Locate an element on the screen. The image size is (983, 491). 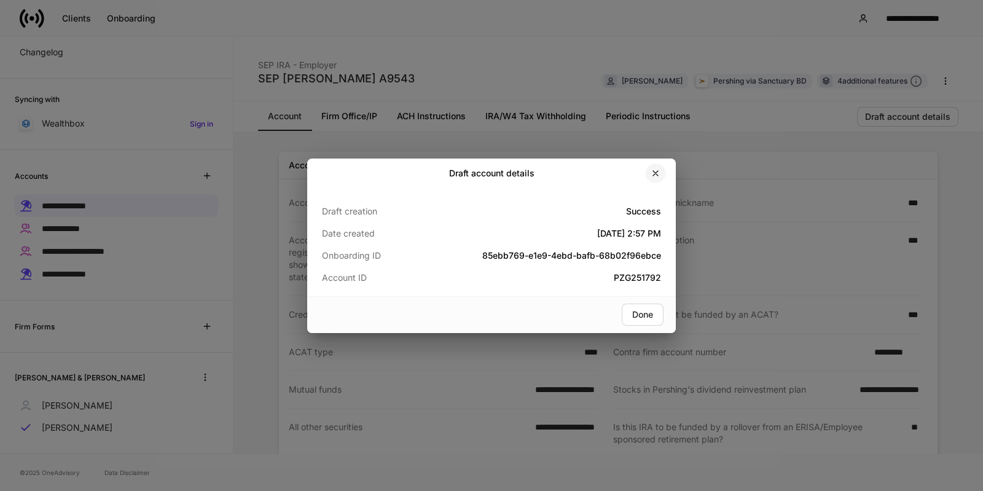
h5: Success is located at coordinates (548, 211).